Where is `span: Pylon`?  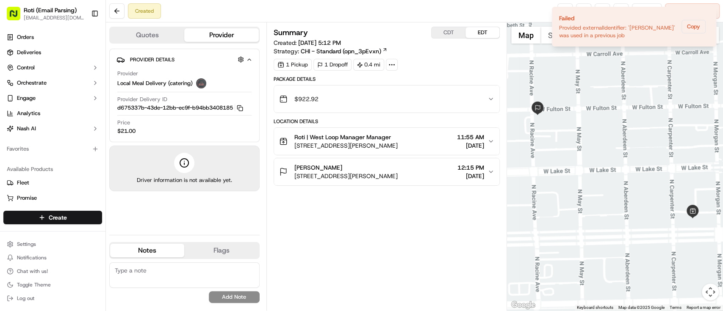
span: Pylon is located at coordinates (93, 147).